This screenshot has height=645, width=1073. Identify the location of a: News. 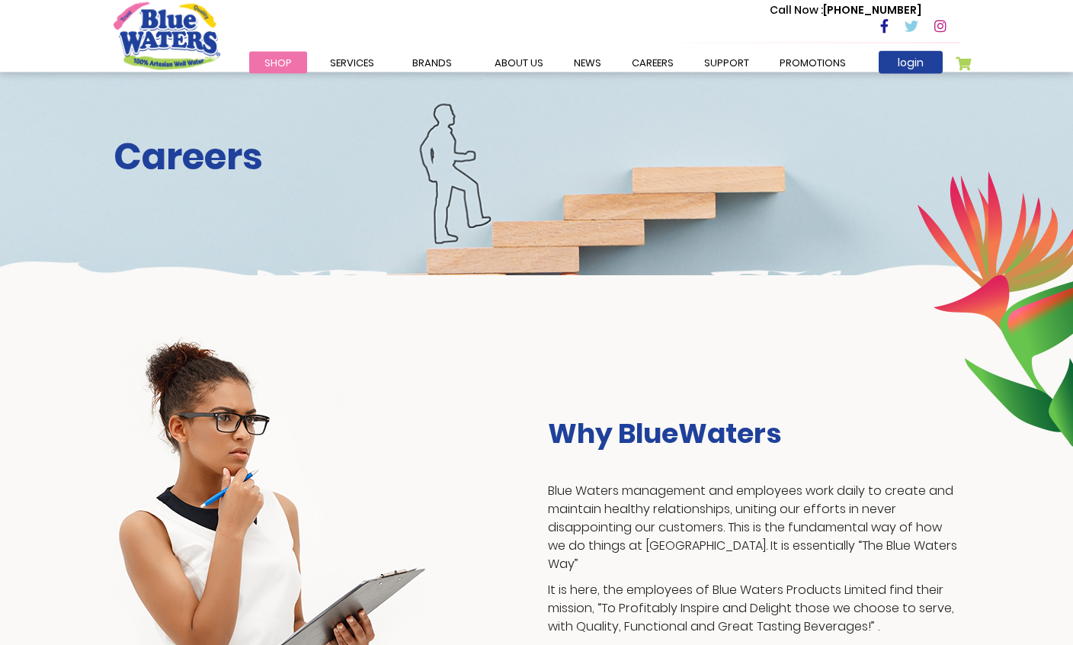
(588, 62).